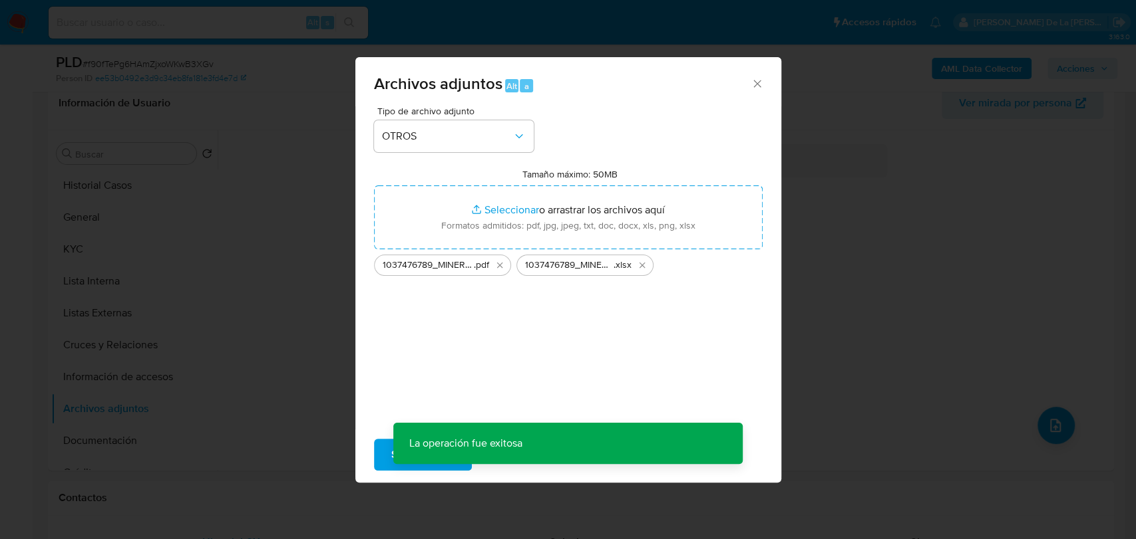 This screenshot has width=1136, height=539. I want to click on p: La operación fue exitosa, so click(466, 444).